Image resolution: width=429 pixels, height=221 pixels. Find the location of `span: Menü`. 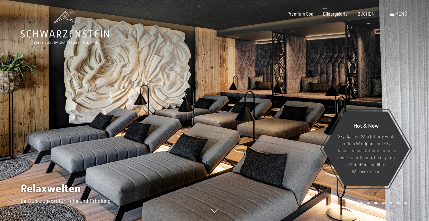

span: Menü is located at coordinates (401, 14).